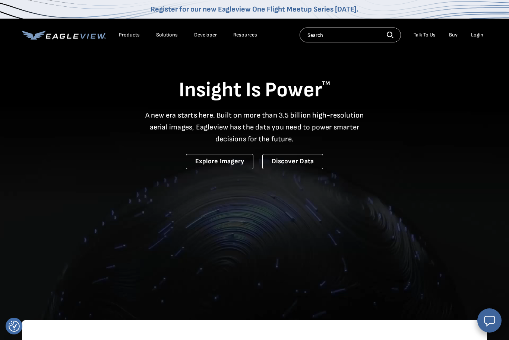  What do you see at coordinates (220, 162) in the screenshot?
I see `a: Explore Imagery` at bounding box center [220, 162].